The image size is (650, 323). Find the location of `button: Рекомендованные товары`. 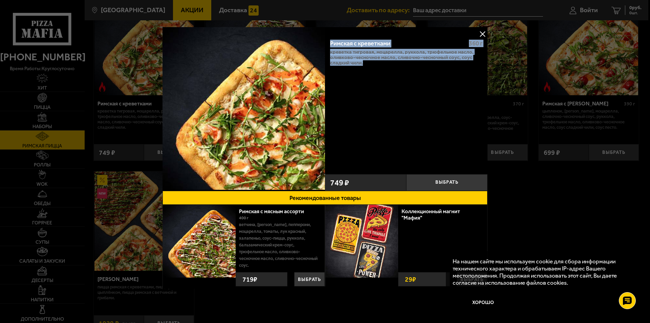

button: Рекомендованные товары is located at coordinates (325, 197).